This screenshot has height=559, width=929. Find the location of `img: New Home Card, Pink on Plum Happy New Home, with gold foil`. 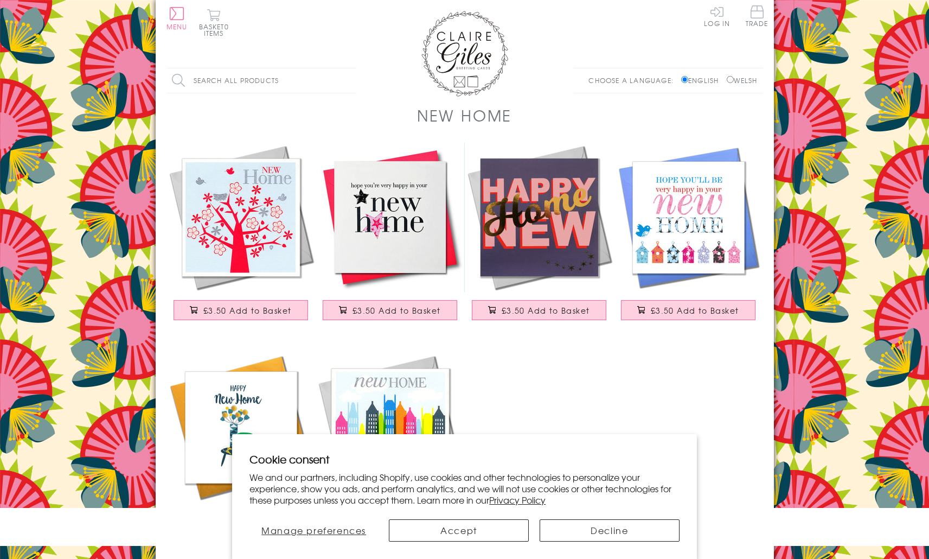

img: New Home Card, Pink on Plum Happy New Home, with gold foil is located at coordinates (539, 217).